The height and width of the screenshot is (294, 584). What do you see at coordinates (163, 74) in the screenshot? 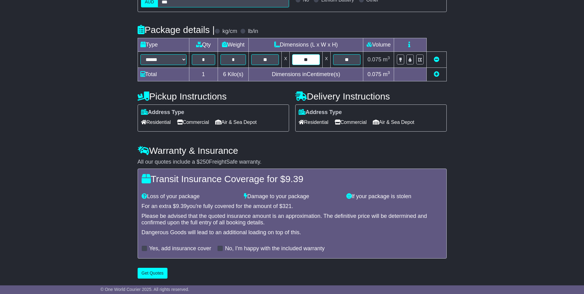
I see `td: Total` at bounding box center [163, 74].